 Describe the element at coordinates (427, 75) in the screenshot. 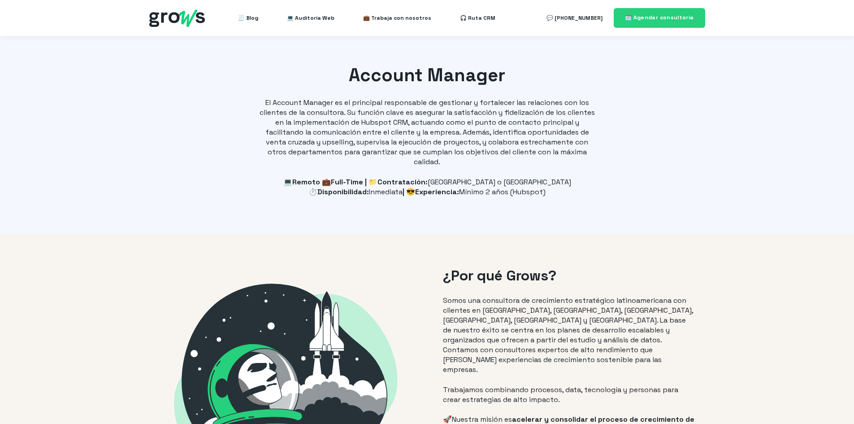

I see `h1: Account Manager` at that location.